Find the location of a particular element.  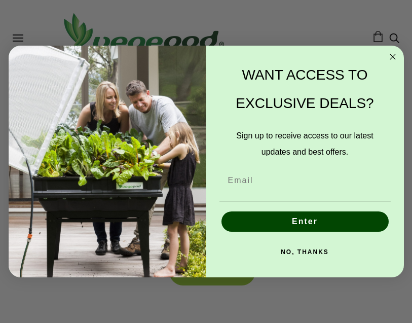

input: Email is located at coordinates (305, 180).